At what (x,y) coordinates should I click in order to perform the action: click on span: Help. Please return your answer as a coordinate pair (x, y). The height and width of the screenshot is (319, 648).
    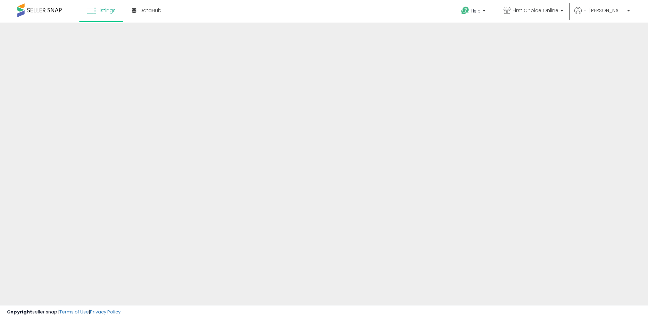
    Looking at the image, I should click on (476, 11).